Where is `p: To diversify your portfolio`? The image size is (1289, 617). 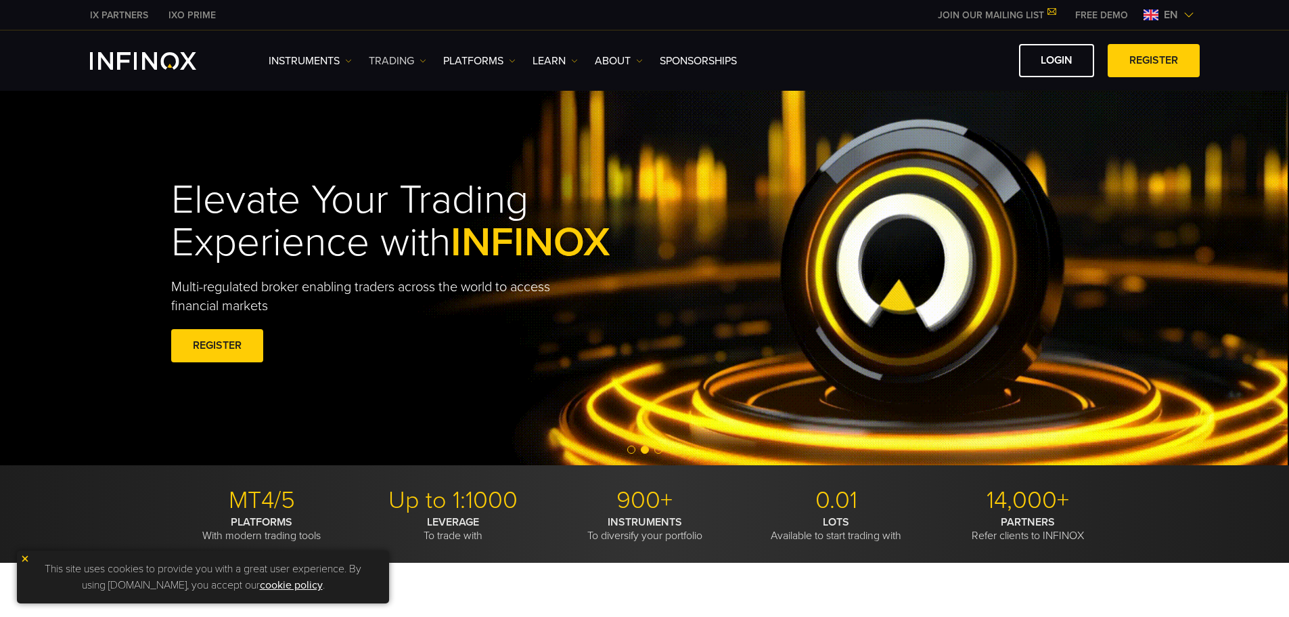
p: To diversify your portfolio is located at coordinates (645, 529).